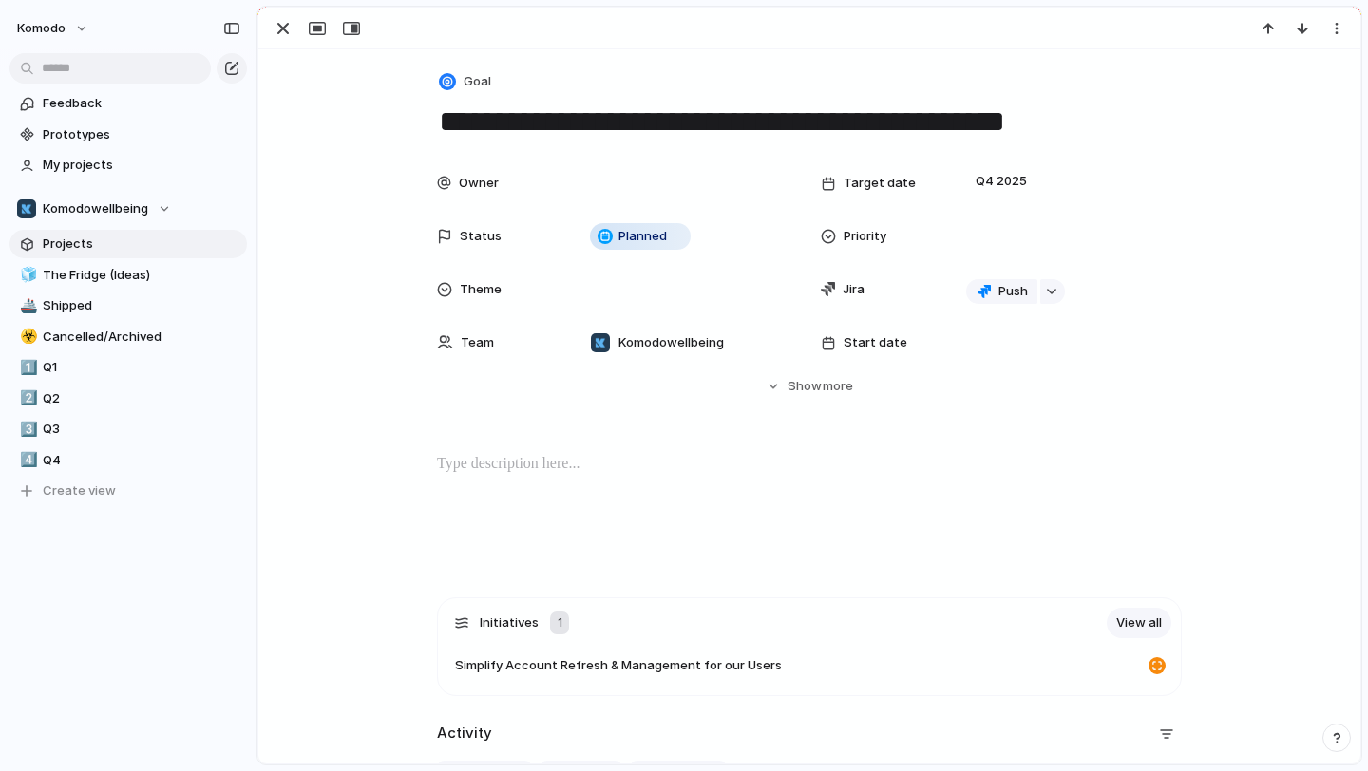  I want to click on a: 🧊The Fridge (Ideas), so click(128, 275).